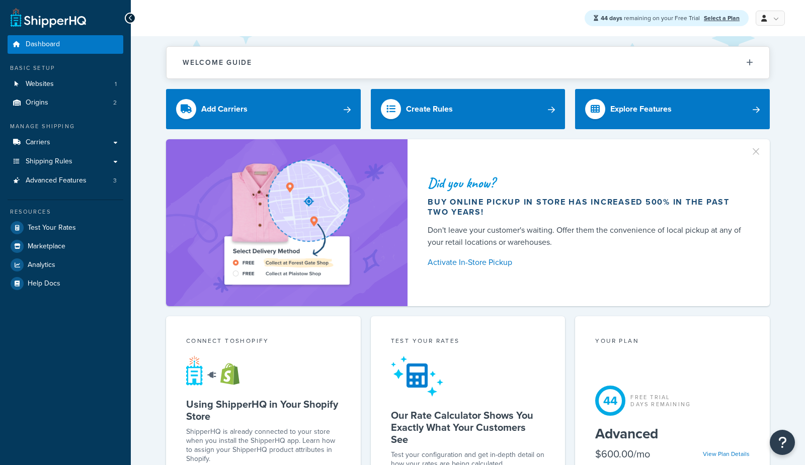 This screenshot has width=805, height=465. What do you see at coordinates (263, 446) in the screenshot?
I see `p: ShipperHQ is already connected to your store when you install the ShipperHQ app. Learn how to ass...` at bounding box center [263, 446].